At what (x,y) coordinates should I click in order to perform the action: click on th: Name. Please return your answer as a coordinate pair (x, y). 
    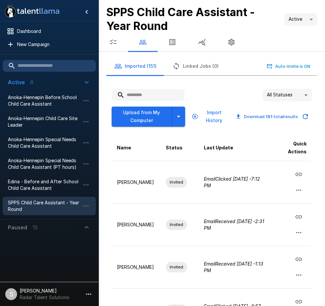
    Looking at the image, I should click on (136, 148).